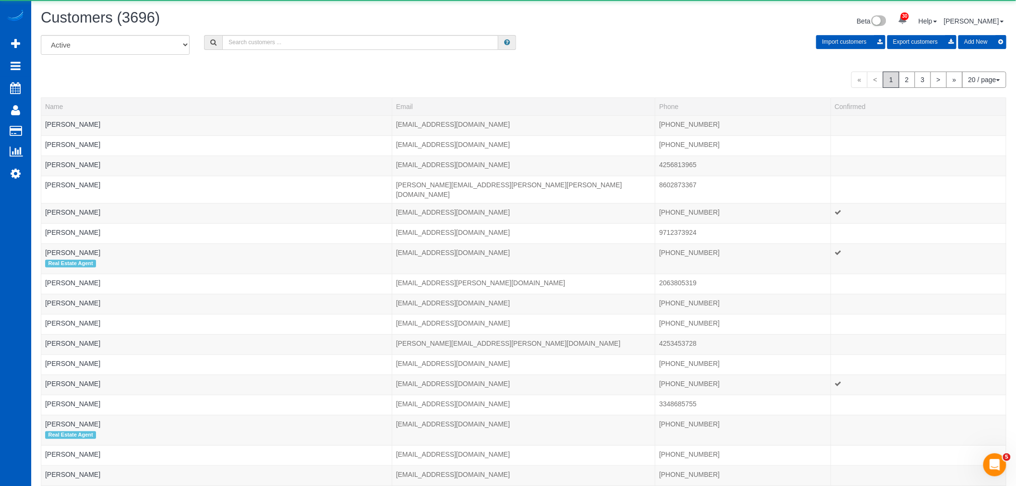  I want to click on button: Export customers, so click(922, 42).